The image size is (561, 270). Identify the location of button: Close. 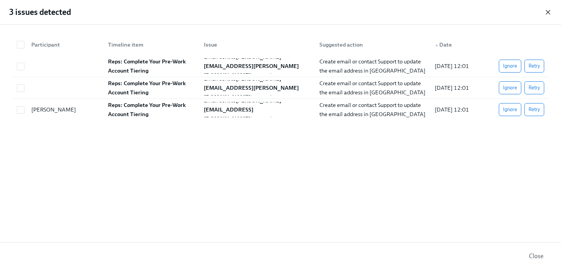
(536, 256).